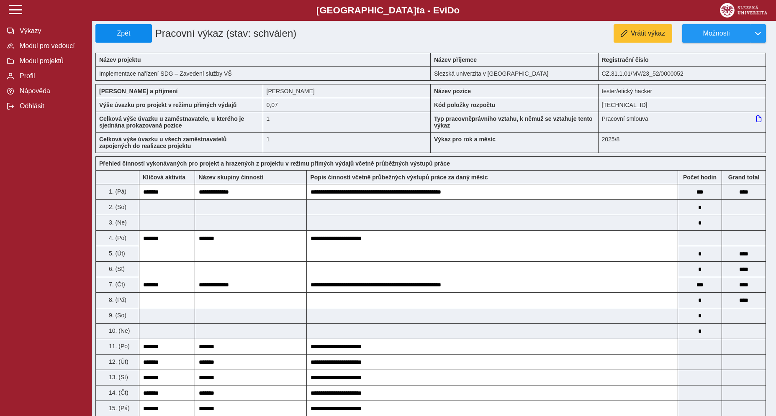 The image size is (776, 416). What do you see at coordinates (168, 105) in the screenshot?
I see `b: Výše úvazku pro projekt v režimu přímých výdajů` at bounding box center [168, 105].